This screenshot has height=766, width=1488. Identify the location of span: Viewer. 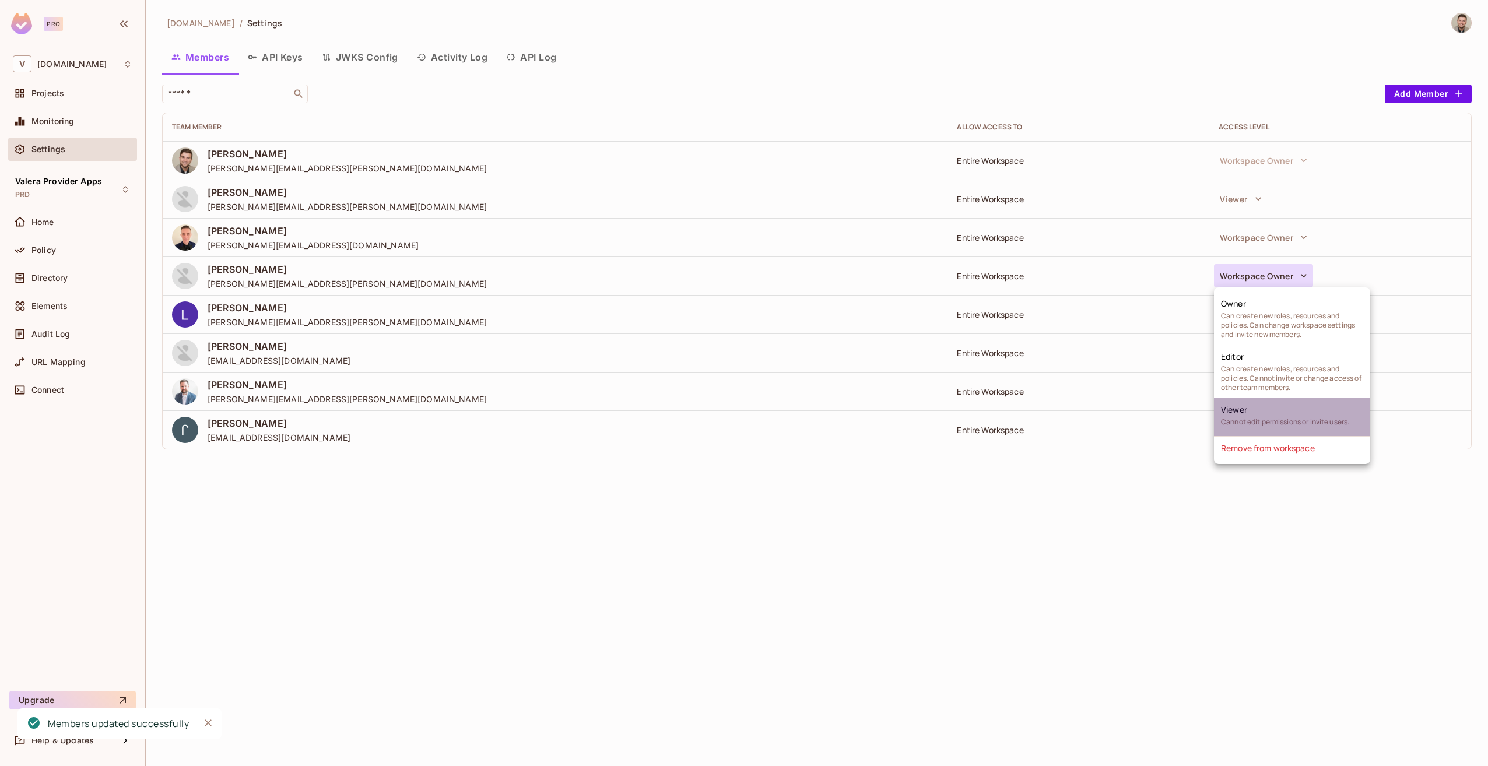
(1233, 409).